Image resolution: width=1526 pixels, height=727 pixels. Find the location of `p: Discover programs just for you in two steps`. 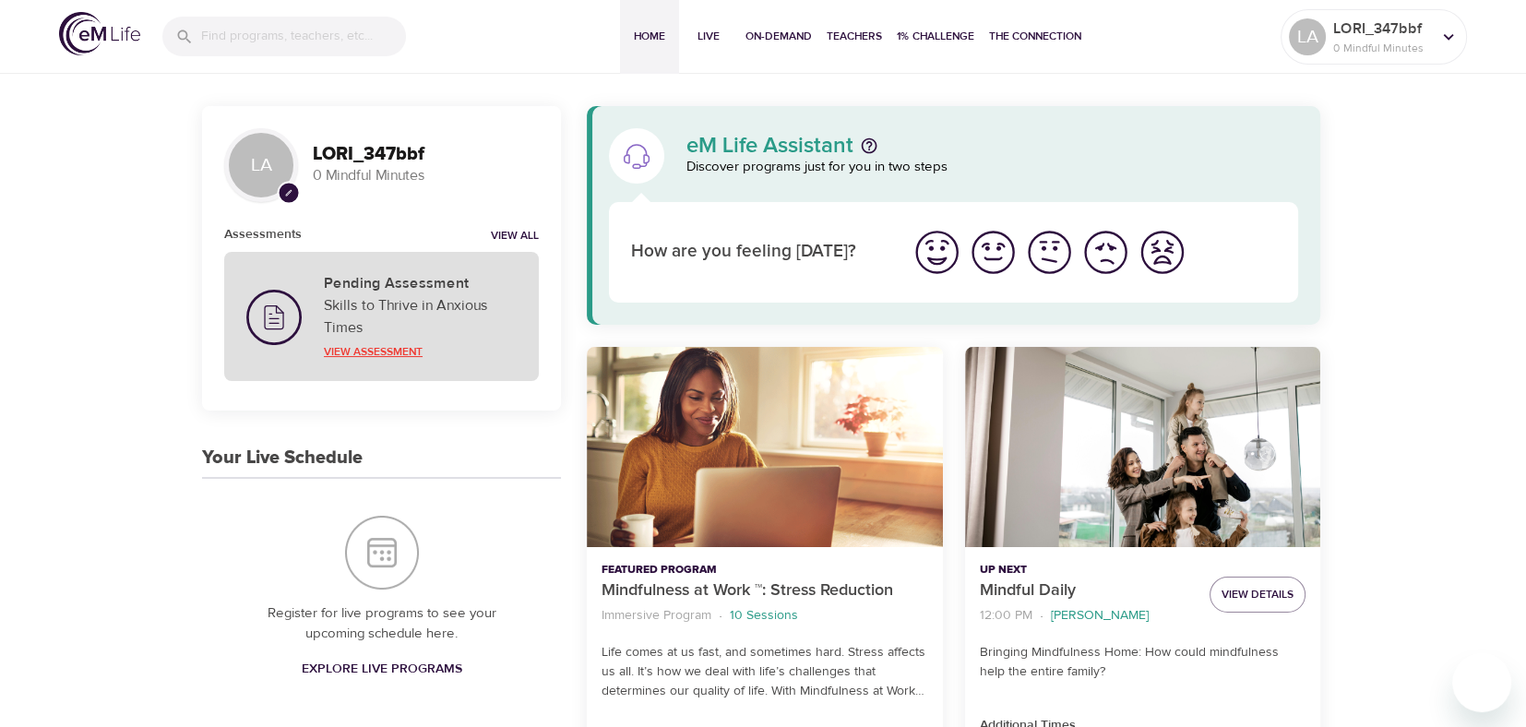

p: Discover programs just for you in two steps is located at coordinates (992, 167).